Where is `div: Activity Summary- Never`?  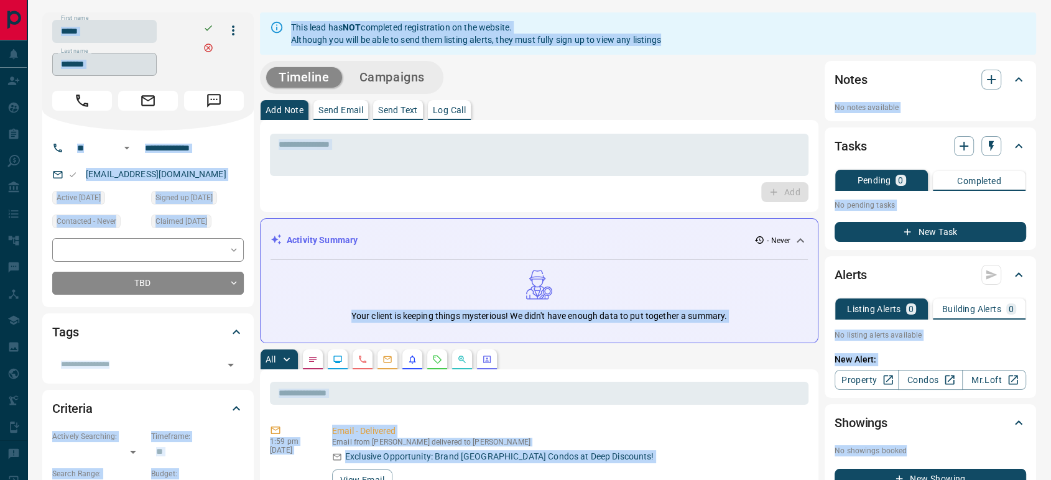
div: Activity Summary- Never is located at coordinates (539, 240).